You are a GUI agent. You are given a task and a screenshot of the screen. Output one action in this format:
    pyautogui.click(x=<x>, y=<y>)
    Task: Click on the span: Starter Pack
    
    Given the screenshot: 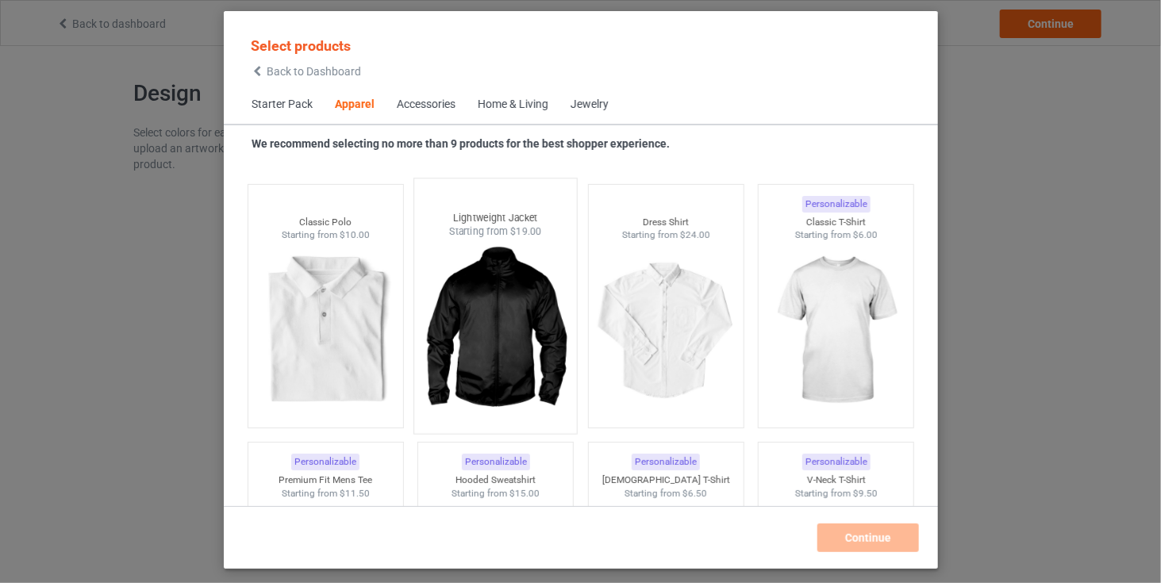 What is the action you would take?
    pyautogui.click(x=282, y=105)
    